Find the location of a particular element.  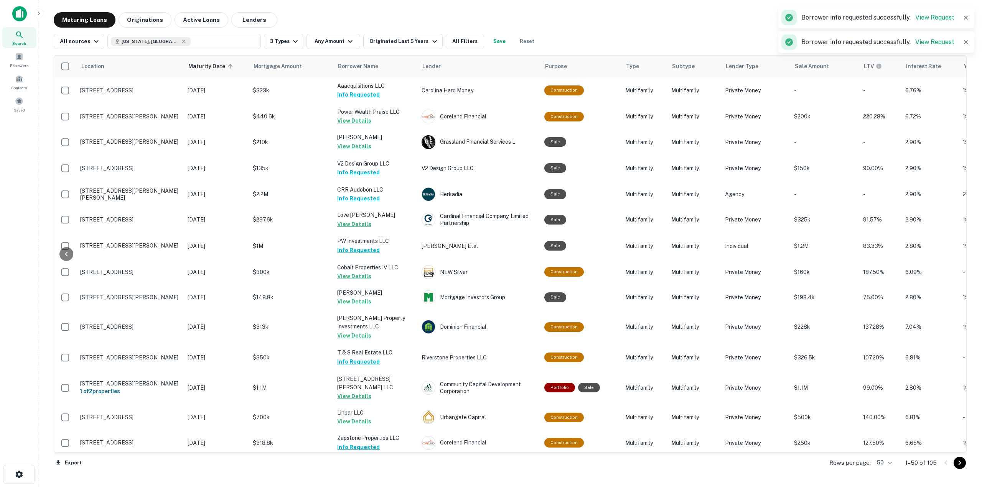

div: 50 is located at coordinates (883, 463).